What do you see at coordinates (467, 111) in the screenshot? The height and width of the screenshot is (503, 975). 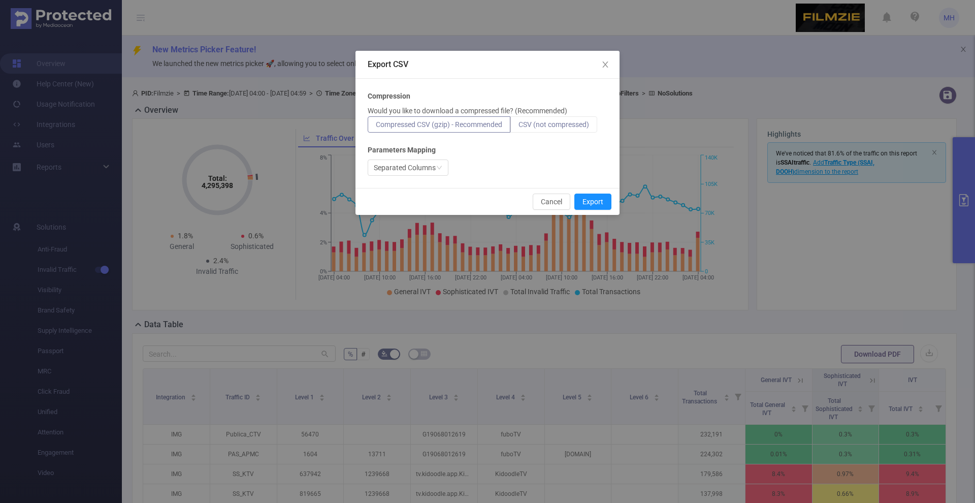 I see `p: Would you like to download a compressed file? (Recommended)` at bounding box center [467, 111].